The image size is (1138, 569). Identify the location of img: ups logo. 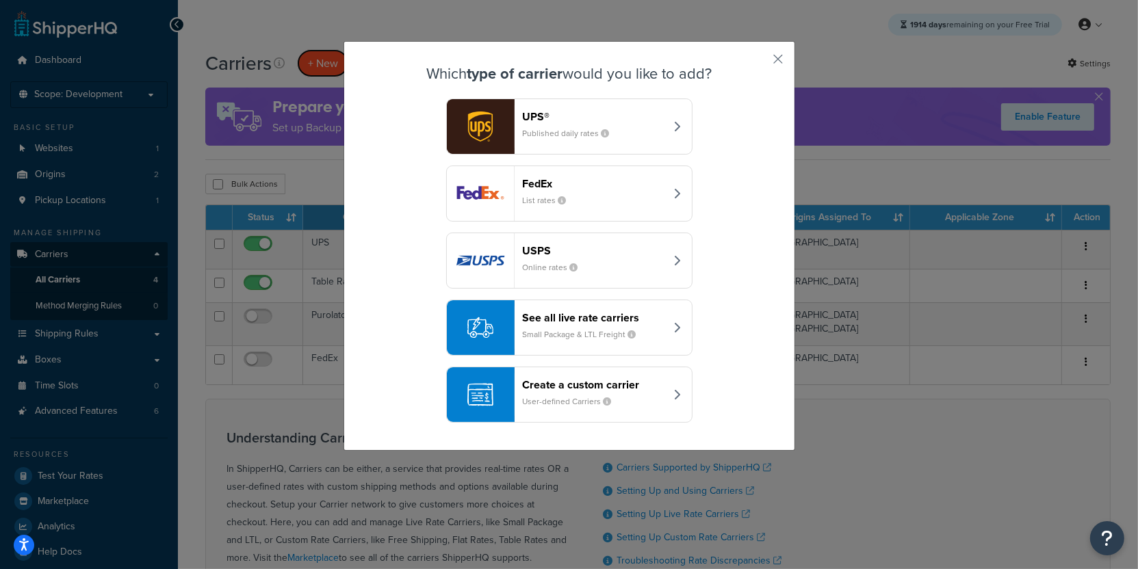
(480, 127).